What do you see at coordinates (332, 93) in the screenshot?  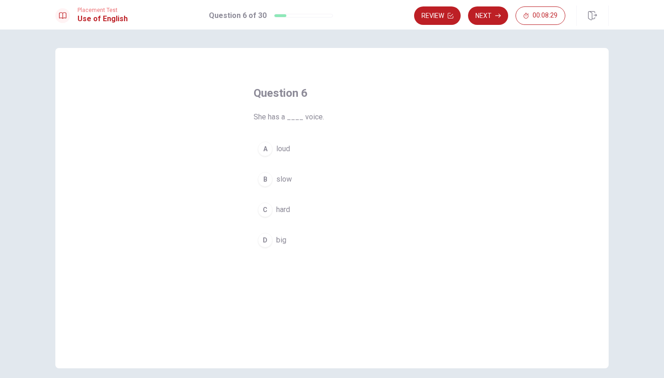 I see `h4: Question 6` at bounding box center [332, 93].